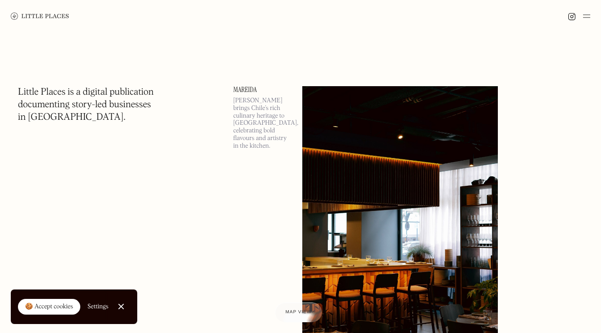 The width and height of the screenshot is (601, 333). Describe the element at coordinates (98, 306) in the screenshot. I see `div: Settings` at that location.